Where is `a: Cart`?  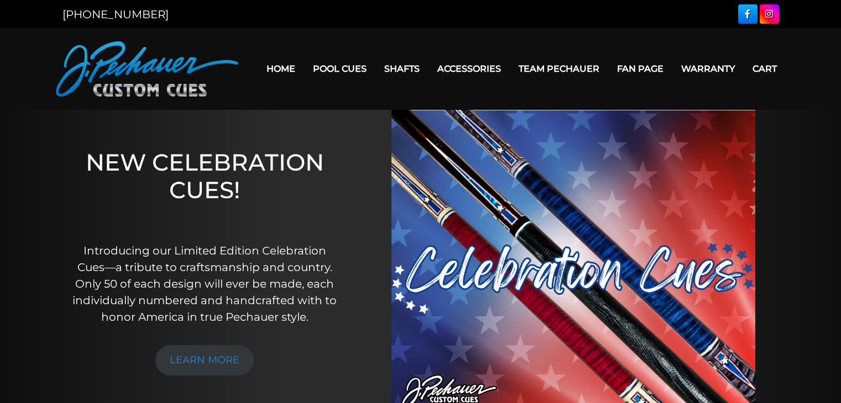
a: Cart is located at coordinates (764, 69).